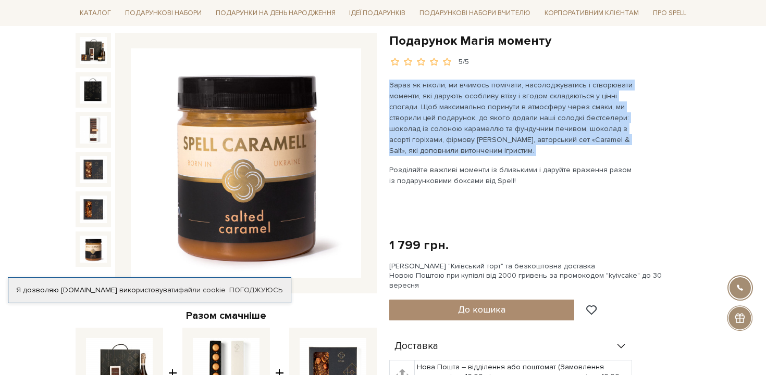 Image resolution: width=766 pixels, height=375 pixels. I want to click on a: Погоджуюсь, so click(256, 291).